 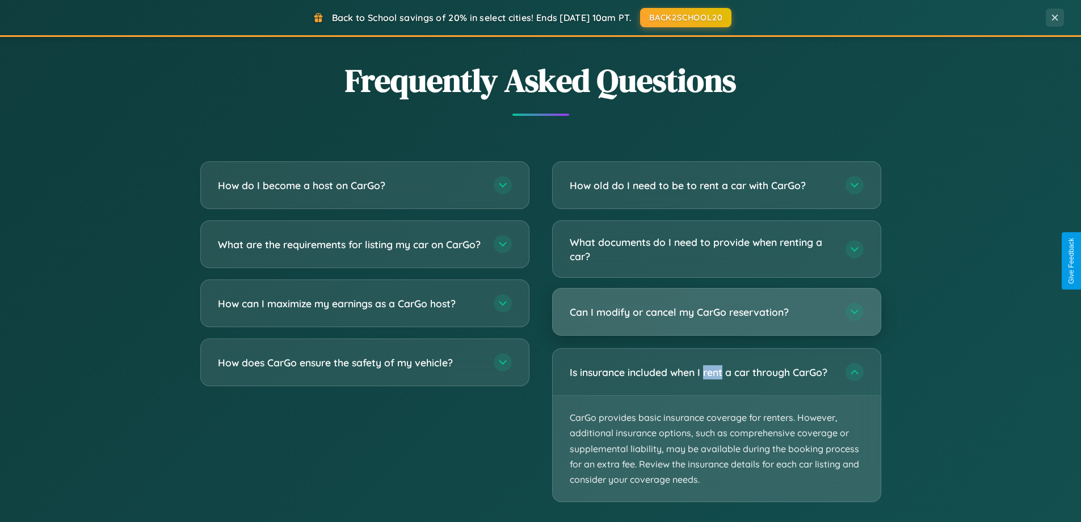 I want to click on h3: How do I become a host on CarGo?, so click(x=350, y=185).